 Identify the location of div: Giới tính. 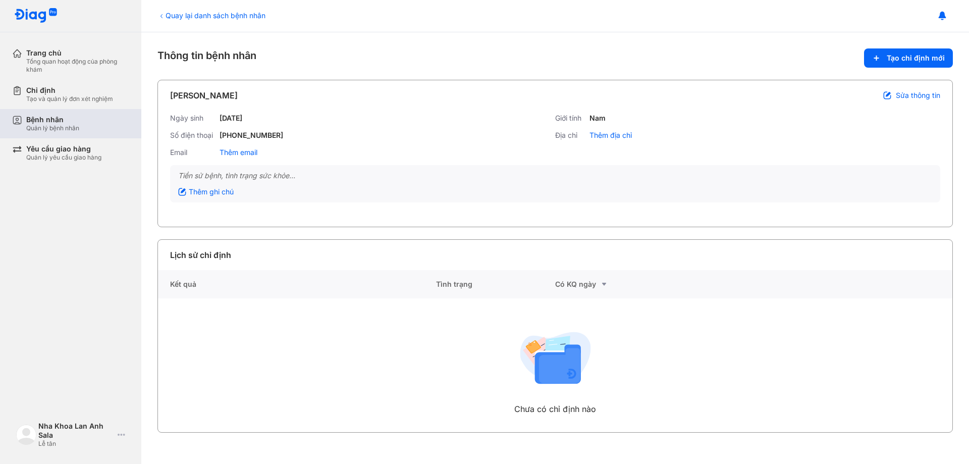
(570, 118).